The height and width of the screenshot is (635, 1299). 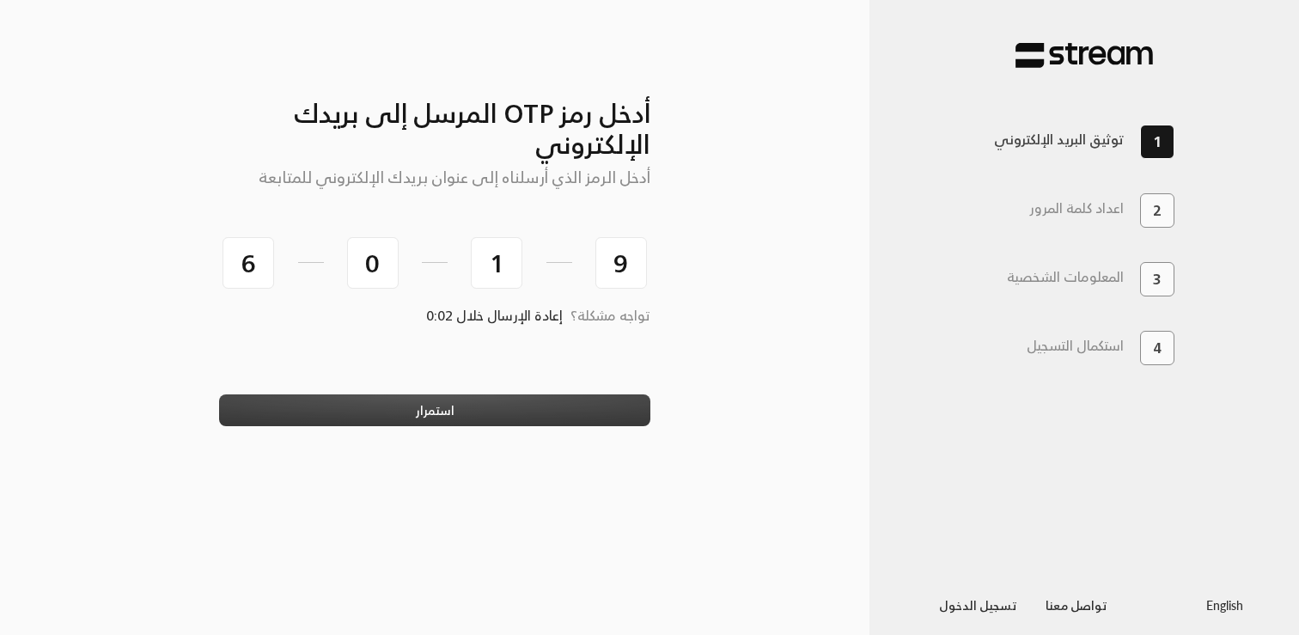 What do you see at coordinates (1059, 139) in the screenshot?
I see `h3: توثيق البريد الإلكتروني` at bounding box center [1059, 139].